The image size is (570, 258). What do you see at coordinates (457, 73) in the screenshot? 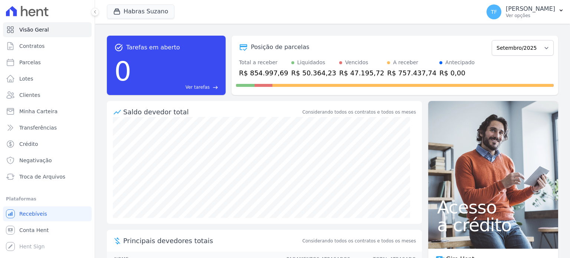
I see `div: R$ 0,00` at bounding box center [457, 73].